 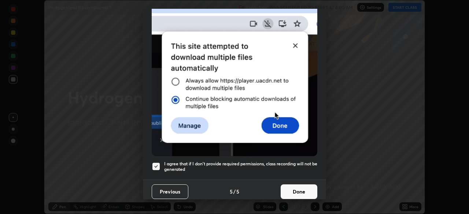 I want to click on h5: I agree that if I don't provide required permissions, class recording will not be generated, so click(x=240, y=167).